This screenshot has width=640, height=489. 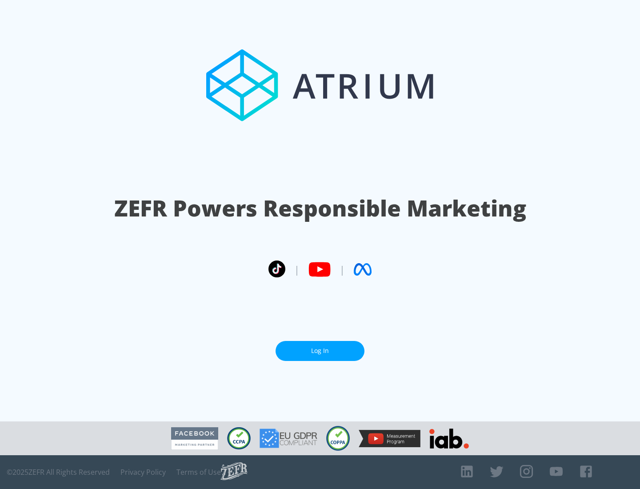 I want to click on h1: ZEFR Powers Responsible Marketing, so click(x=320, y=208).